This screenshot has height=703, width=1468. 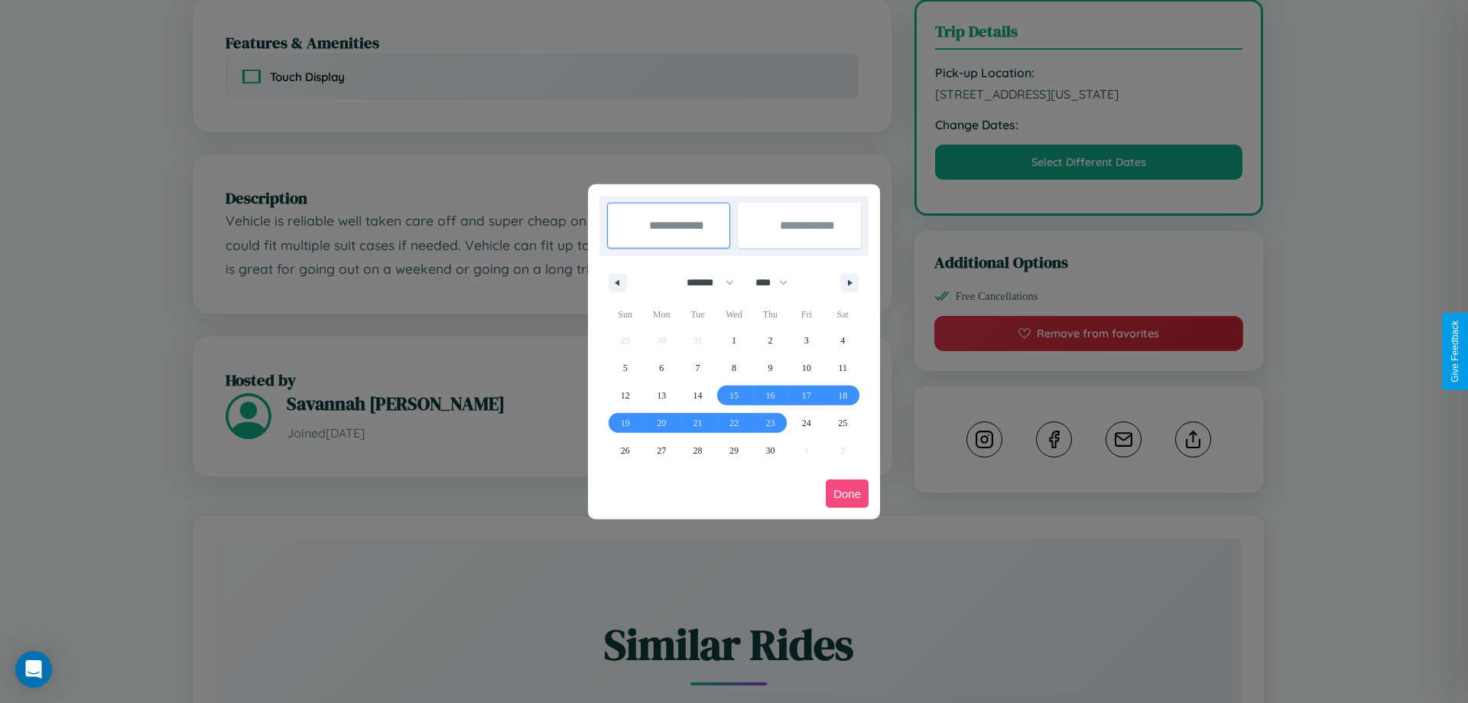 What do you see at coordinates (770, 423) in the screenshot?
I see `button: 23` at bounding box center [770, 423].